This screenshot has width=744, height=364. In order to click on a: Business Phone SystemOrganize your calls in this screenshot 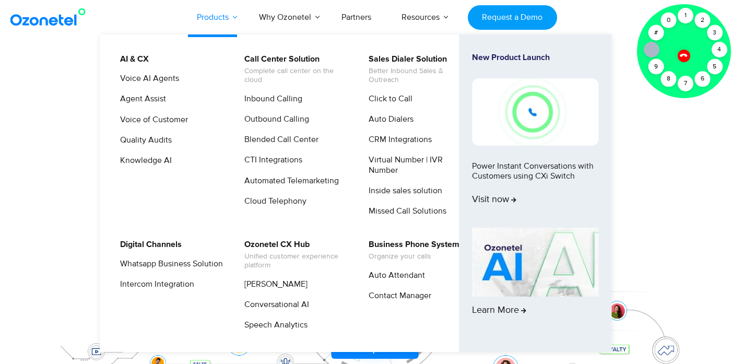, I will do `click(412, 250)`.